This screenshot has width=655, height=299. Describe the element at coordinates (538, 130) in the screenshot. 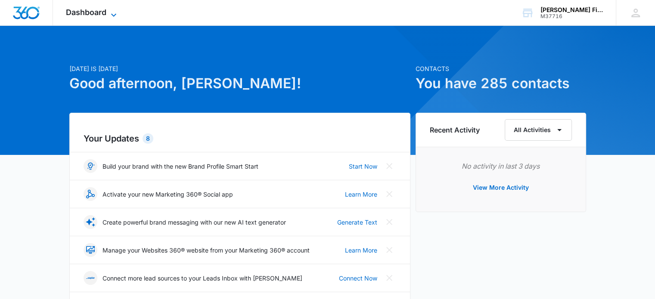

I see `button: All Activities` at that location.